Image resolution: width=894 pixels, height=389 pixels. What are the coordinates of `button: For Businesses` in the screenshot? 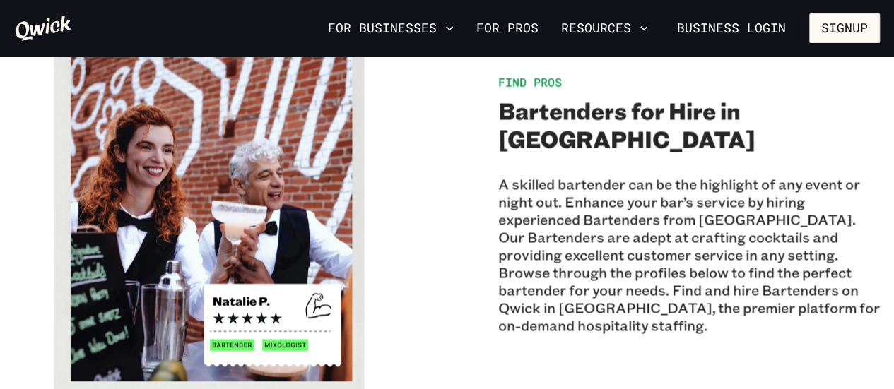 It's located at (391, 28).